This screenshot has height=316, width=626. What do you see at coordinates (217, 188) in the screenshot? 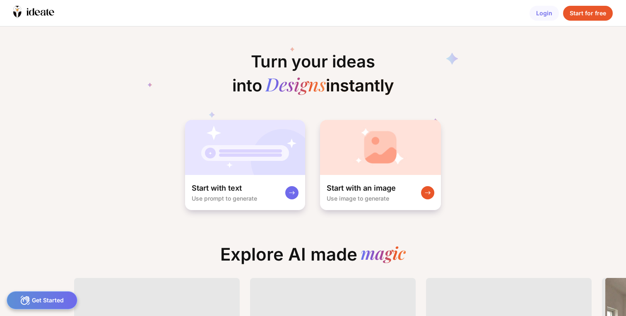
I see `div: Start with text` at bounding box center [217, 188].